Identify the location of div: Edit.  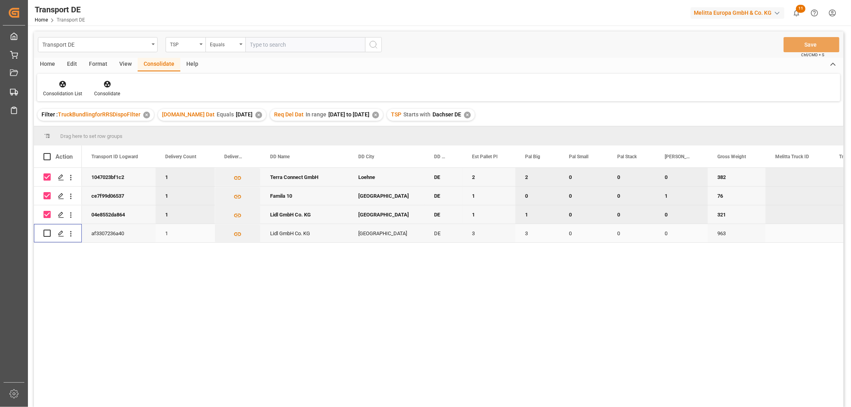
(72, 65).